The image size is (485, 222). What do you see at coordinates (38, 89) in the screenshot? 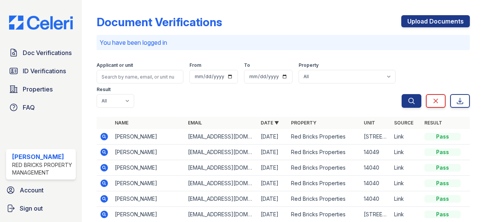
I see `span: Properties` at bounding box center [38, 89].